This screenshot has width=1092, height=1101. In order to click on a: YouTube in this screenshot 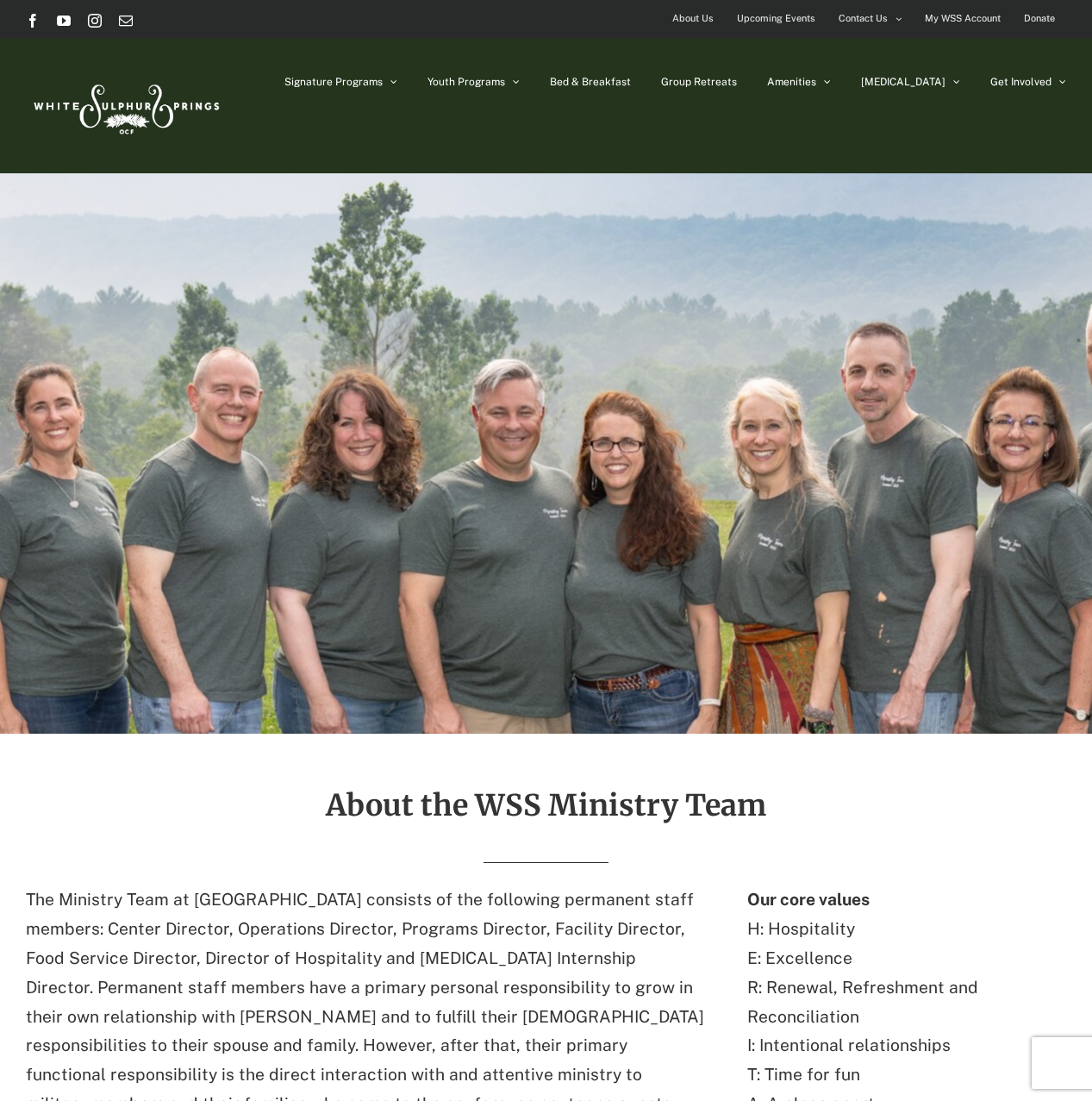, I will do `click(64, 21)`.